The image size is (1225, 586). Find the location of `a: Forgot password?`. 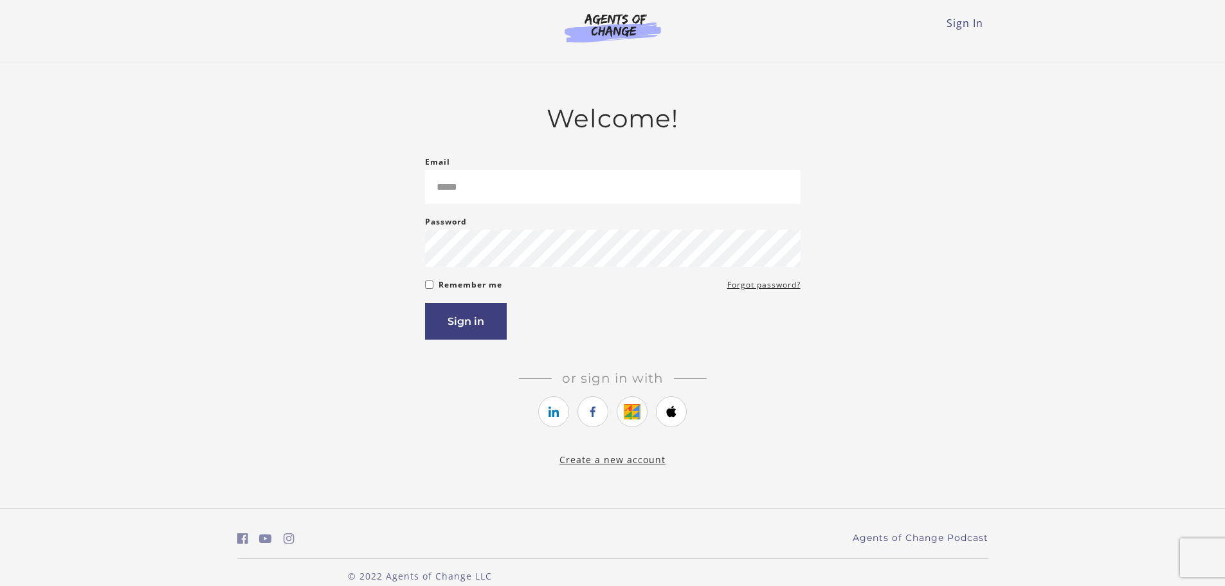

a: Forgot password? is located at coordinates (764, 285).